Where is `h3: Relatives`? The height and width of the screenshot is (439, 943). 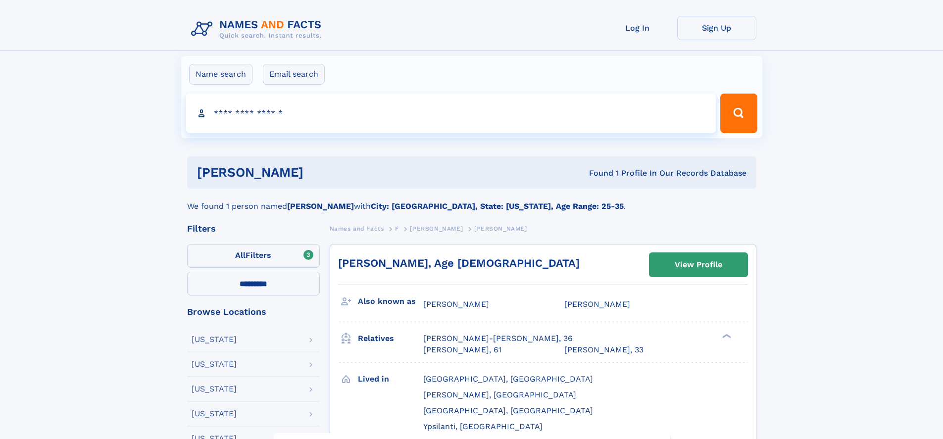 h3: Relatives is located at coordinates (391, 339).